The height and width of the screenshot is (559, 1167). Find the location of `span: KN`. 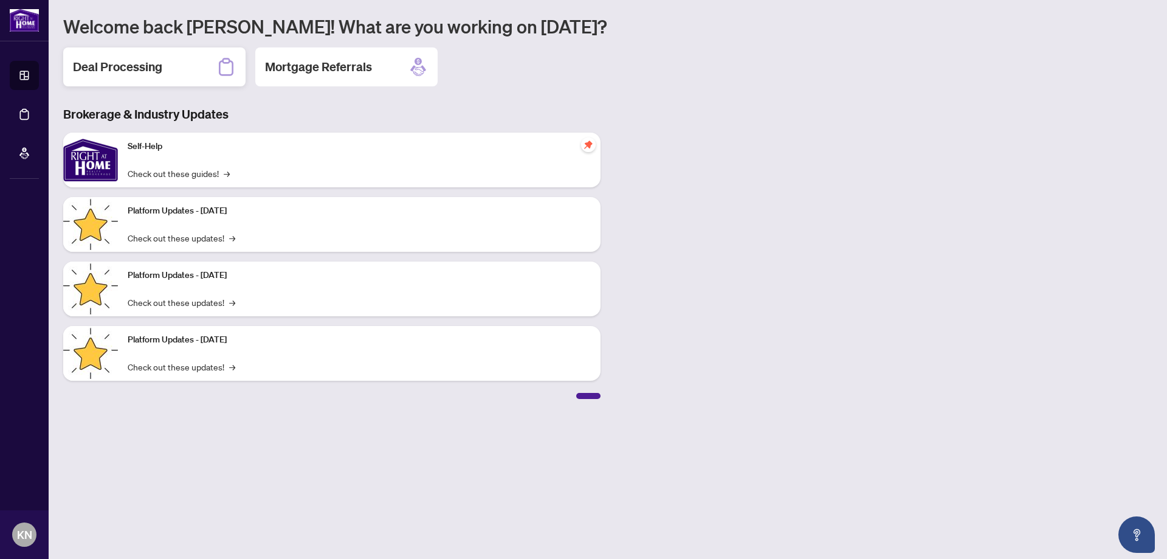

span: KN is located at coordinates (24, 534).